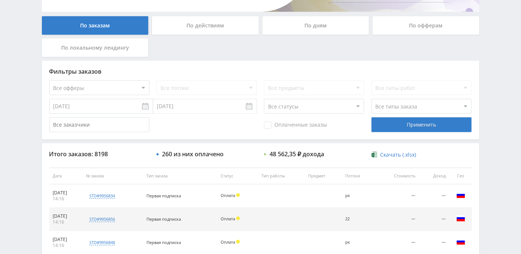  Describe the element at coordinates (434, 176) in the screenshot. I see `th: Доход` at that location.